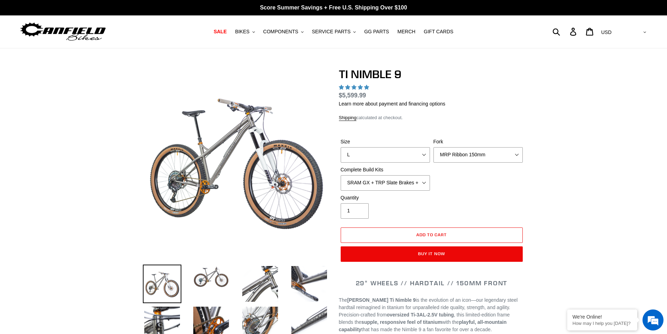 The width and height of the screenshot is (667, 334). What do you see at coordinates (432, 315) in the screenshot?
I see `p: The is the evolution of an icon—our legendary steel hardtail reimagined in titanium for unparalle...` at bounding box center [432, 315].